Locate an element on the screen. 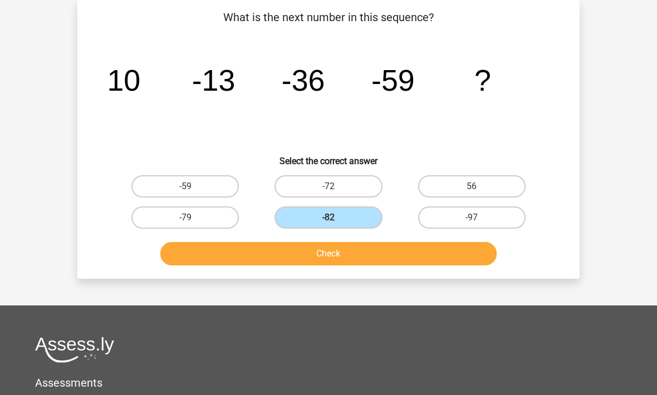 This screenshot has width=657, height=395. h6: Select the correct answer is located at coordinates (328, 156).